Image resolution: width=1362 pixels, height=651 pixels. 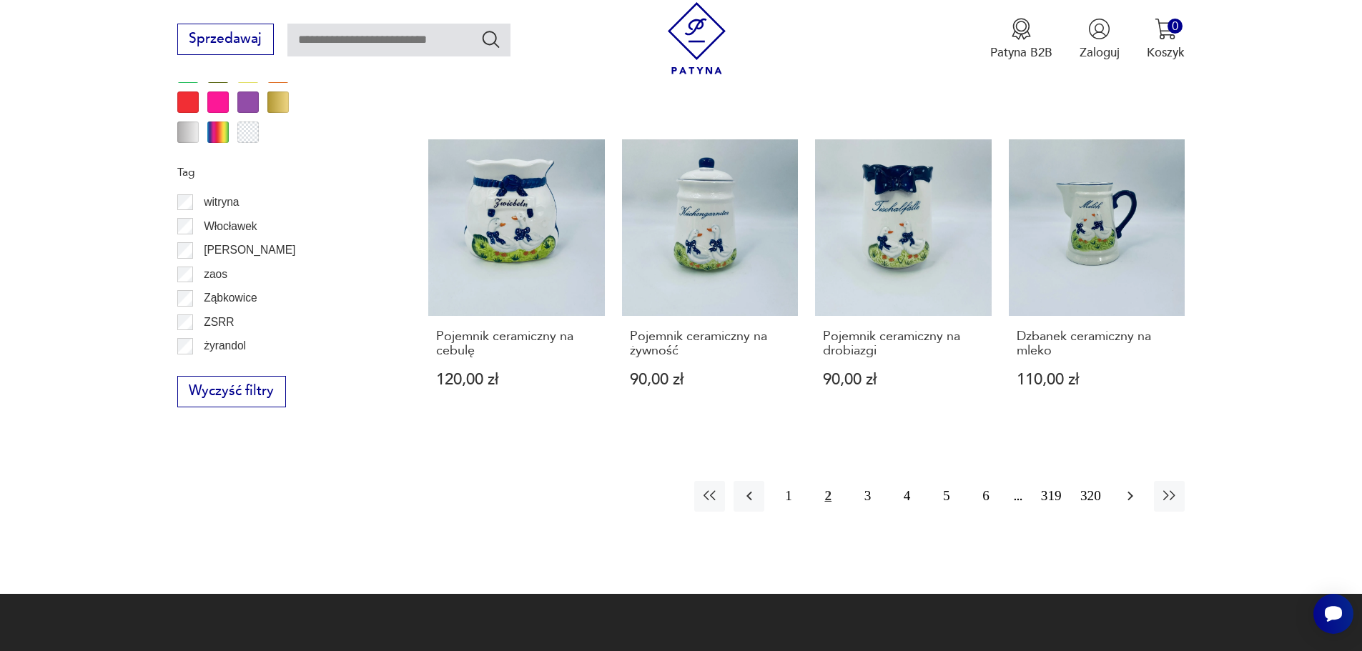 I want to click on p: Patyna B2B, so click(x=1021, y=52).